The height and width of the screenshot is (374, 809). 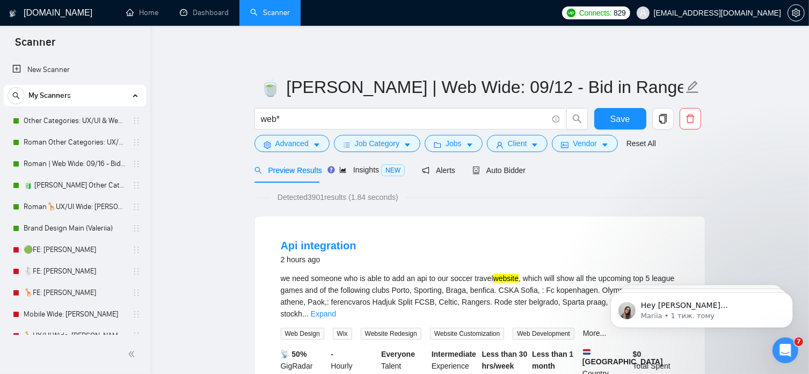 I want to click on a: Roman | Web Wide: 09/16 - Bid in Range, so click(x=75, y=164).